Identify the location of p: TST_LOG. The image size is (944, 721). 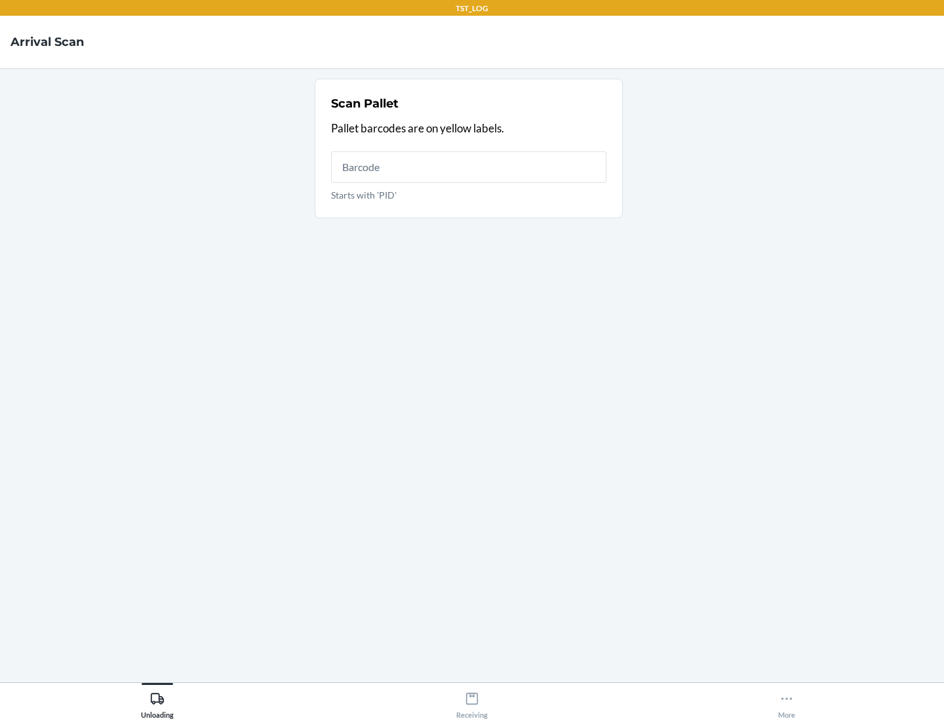
(472, 9).